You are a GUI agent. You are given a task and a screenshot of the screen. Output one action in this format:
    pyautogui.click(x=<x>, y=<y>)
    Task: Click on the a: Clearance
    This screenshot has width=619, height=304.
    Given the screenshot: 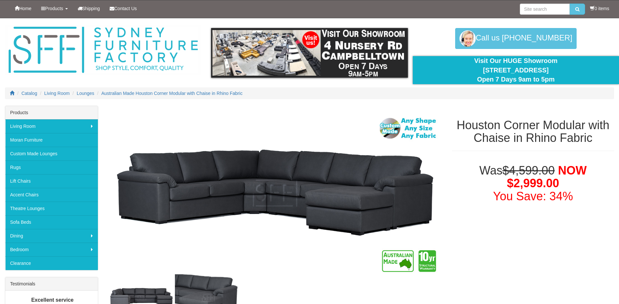 What is the action you would take?
    pyautogui.click(x=52, y=263)
    